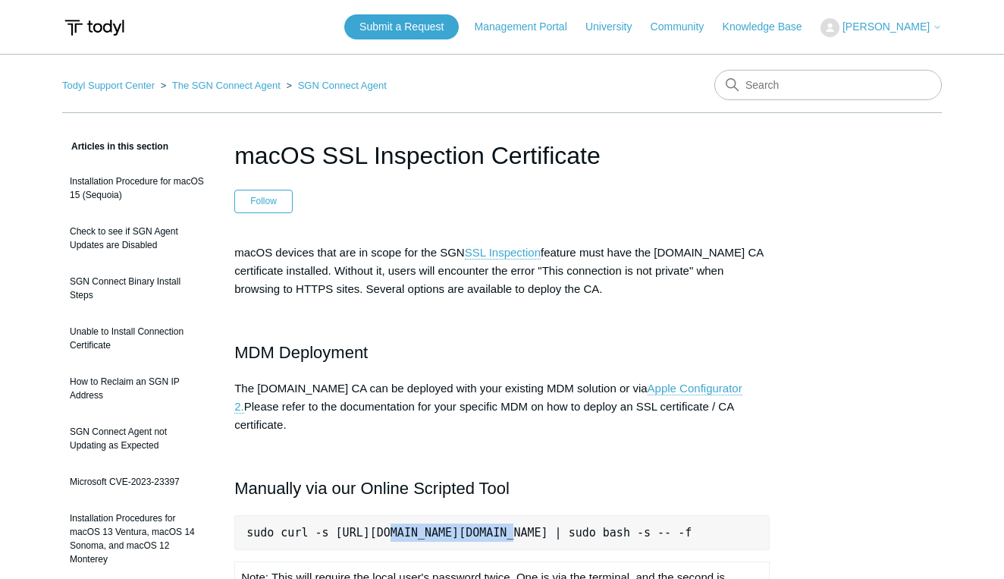 The height and width of the screenshot is (579, 1004). What do you see at coordinates (137, 338) in the screenshot?
I see `a: Unable to Install Connection Certificate` at bounding box center [137, 338].